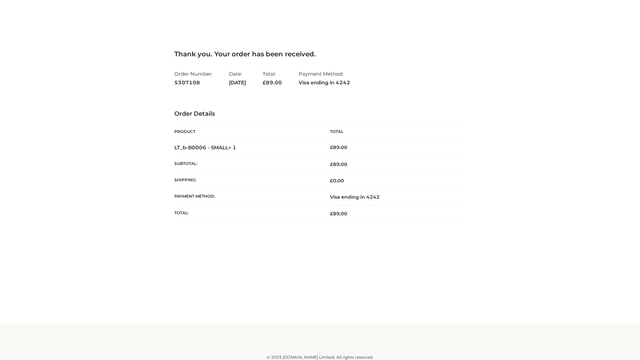 This screenshot has width=640, height=360. Describe the element at coordinates (393, 197) in the screenshot. I see `td: Visa ending in 4242` at that location.